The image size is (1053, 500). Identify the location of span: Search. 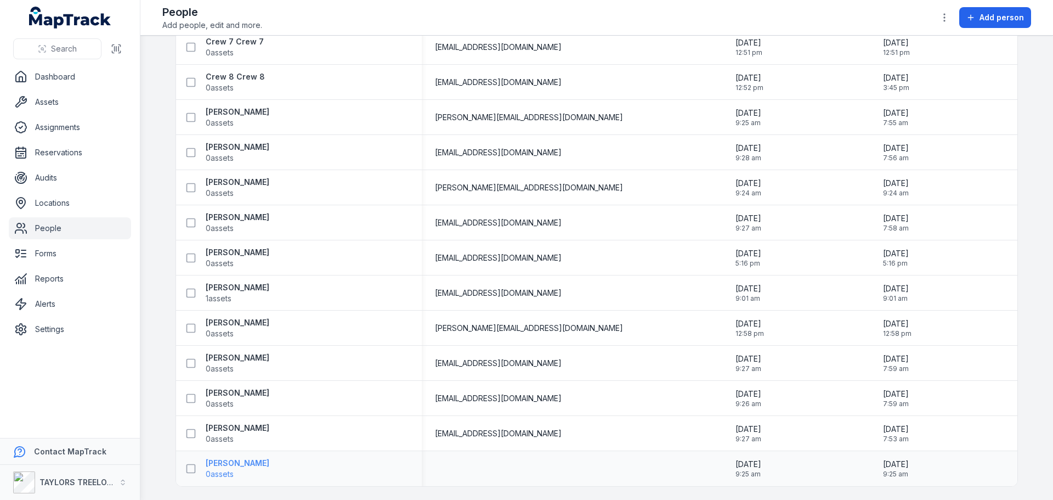
(64, 49).